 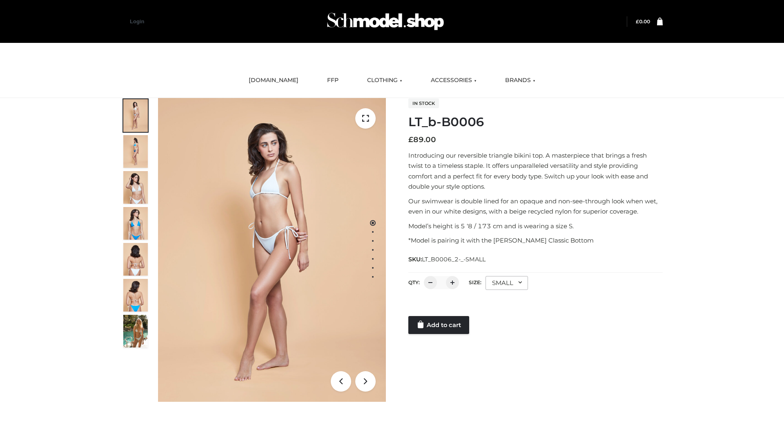 What do you see at coordinates (137, 21) in the screenshot?
I see `a: Login` at bounding box center [137, 21].